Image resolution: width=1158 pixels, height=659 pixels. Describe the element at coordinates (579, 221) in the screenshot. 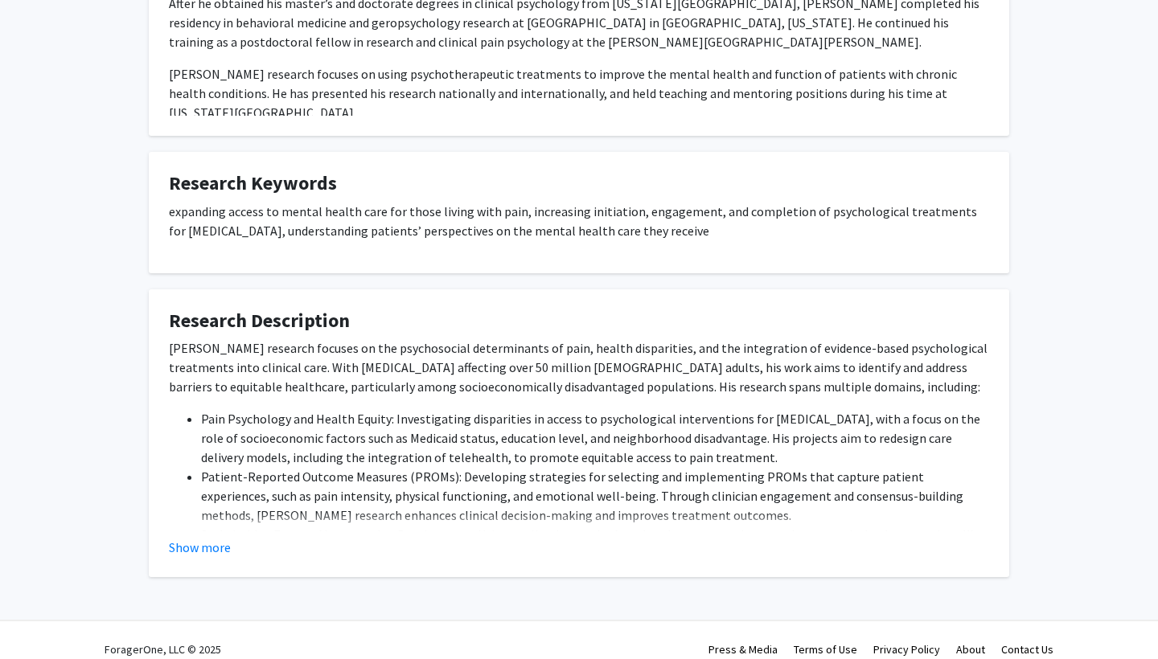

I see `p: expanding access to mental health care for those living with pain, increasing initiation, engagem...` at that location.